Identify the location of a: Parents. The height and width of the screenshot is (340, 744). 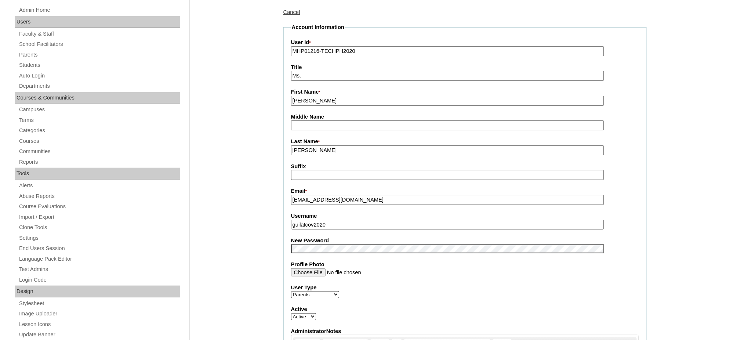
(99, 55).